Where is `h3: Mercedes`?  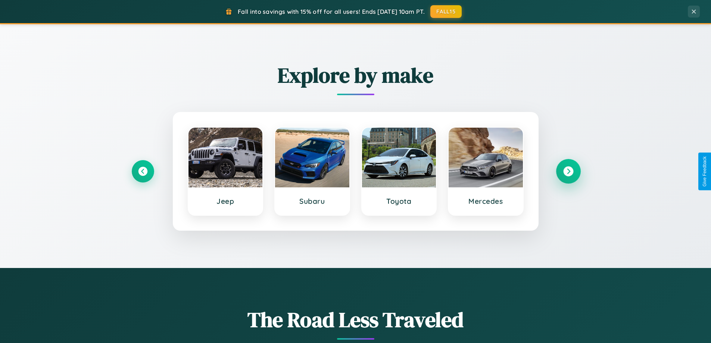 h3: Mercedes is located at coordinates (485, 201).